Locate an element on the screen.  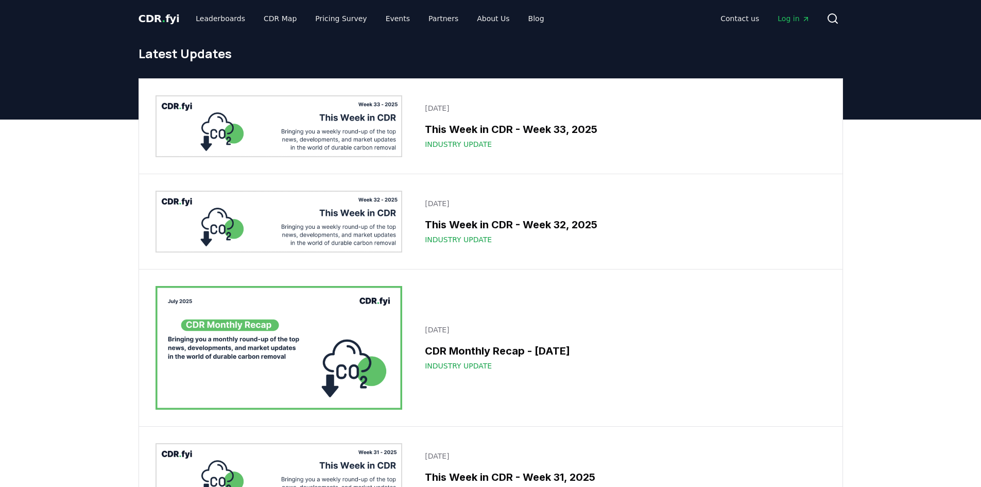
a: Log in is located at coordinates (794, 19).